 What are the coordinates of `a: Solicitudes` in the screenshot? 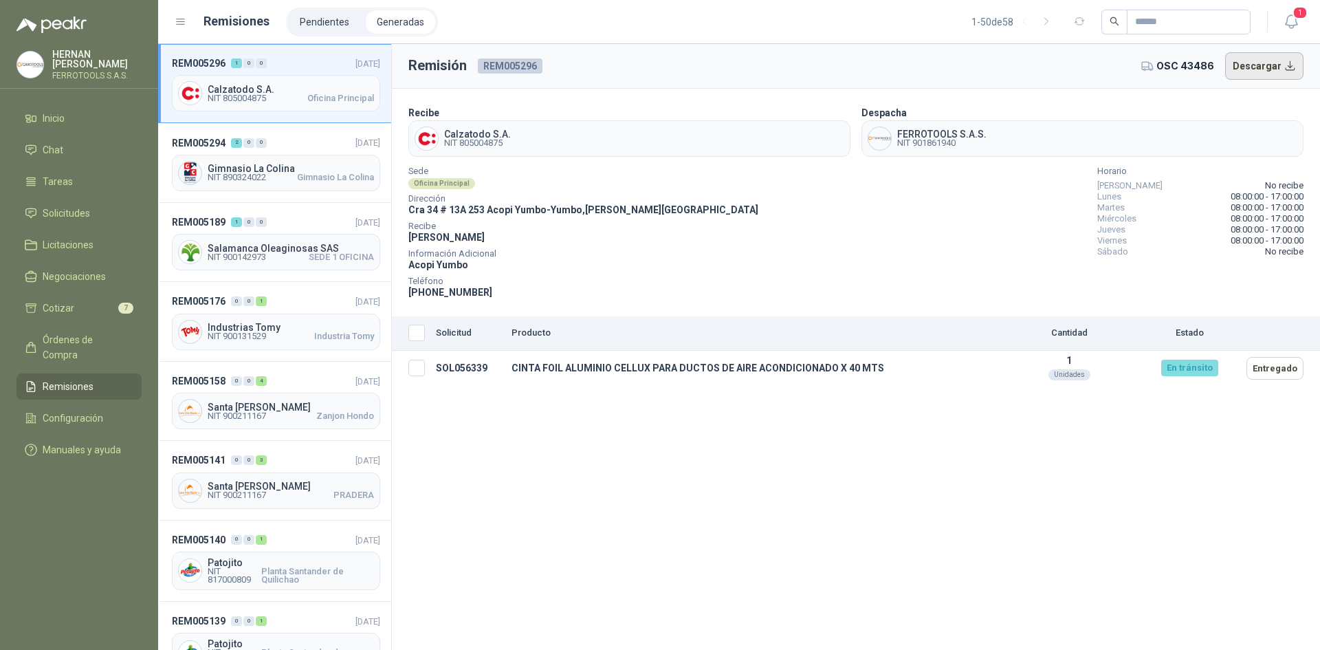 It's located at (79, 213).